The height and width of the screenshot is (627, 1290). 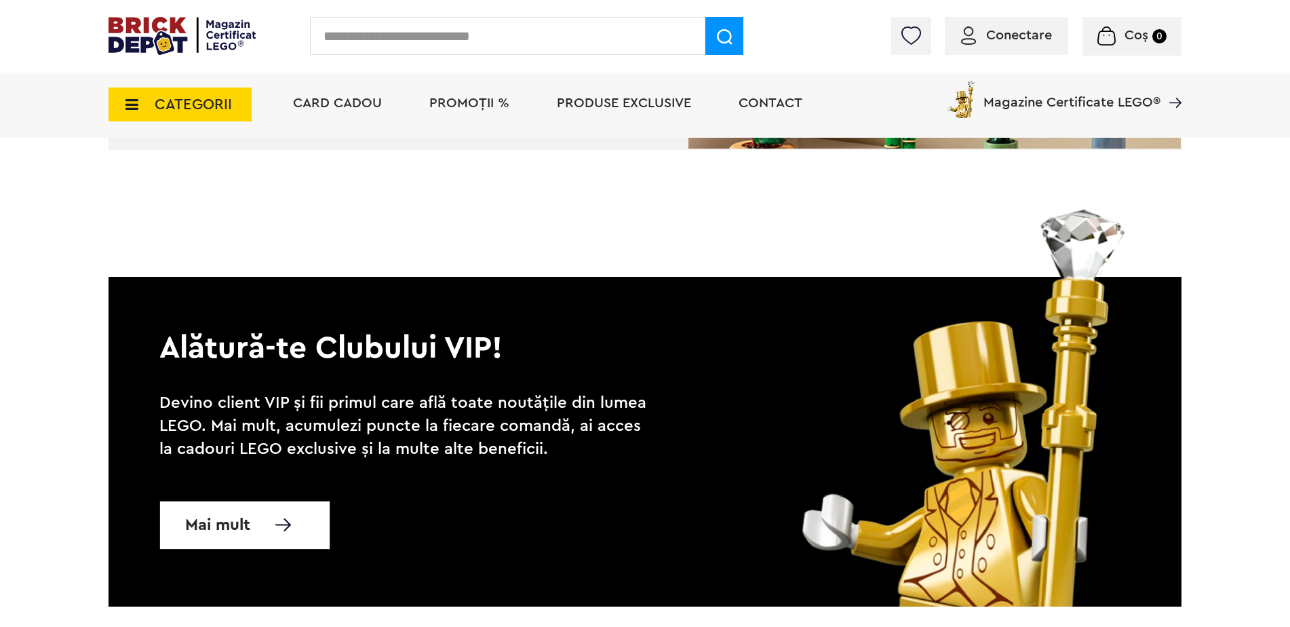 What do you see at coordinates (1072, 94) in the screenshot?
I see `span: Magazine Certificate LEGO®` at bounding box center [1072, 94].